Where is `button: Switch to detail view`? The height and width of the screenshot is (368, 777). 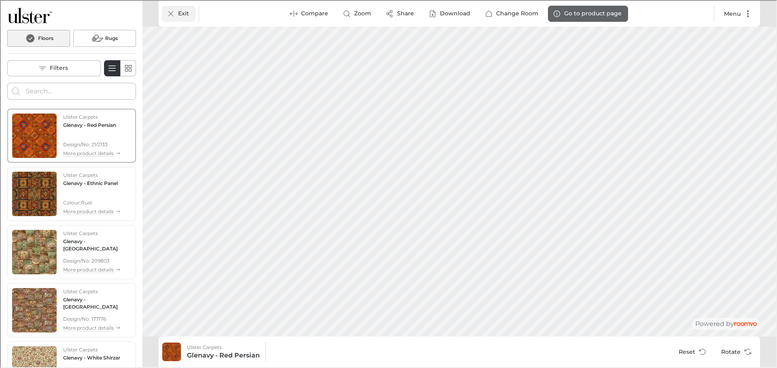 button: Switch to detail view is located at coordinates (111, 68).